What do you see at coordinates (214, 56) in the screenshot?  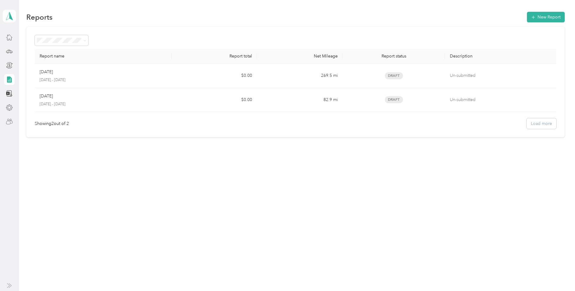 I see `th: Report total` at bounding box center [214, 56].